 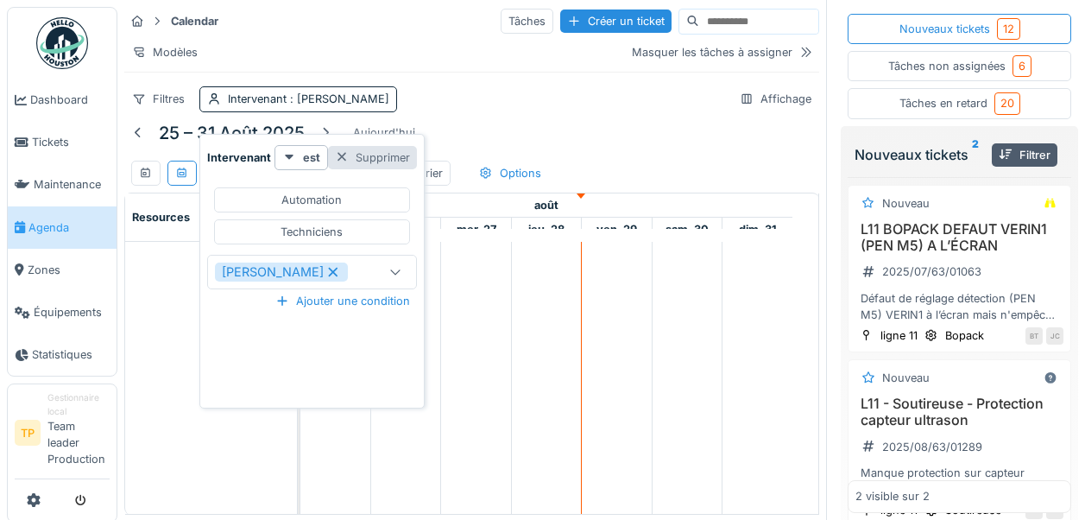 What do you see at coordinates (960, 103) in the screenshot?
I see `div: Tâches en retard` at bounding box center [960, 103].